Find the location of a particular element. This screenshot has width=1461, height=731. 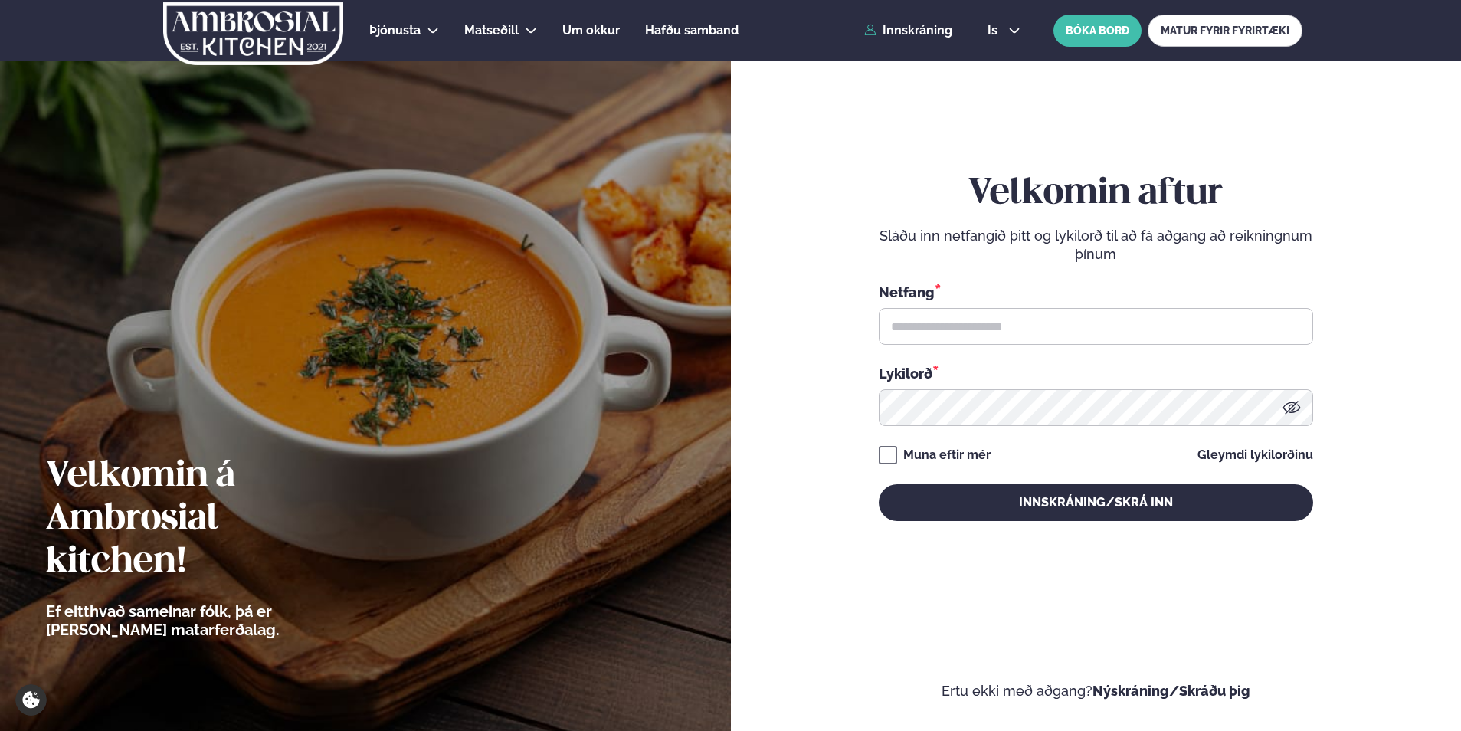

span: Um okkur is located at coordinates (591, 30).